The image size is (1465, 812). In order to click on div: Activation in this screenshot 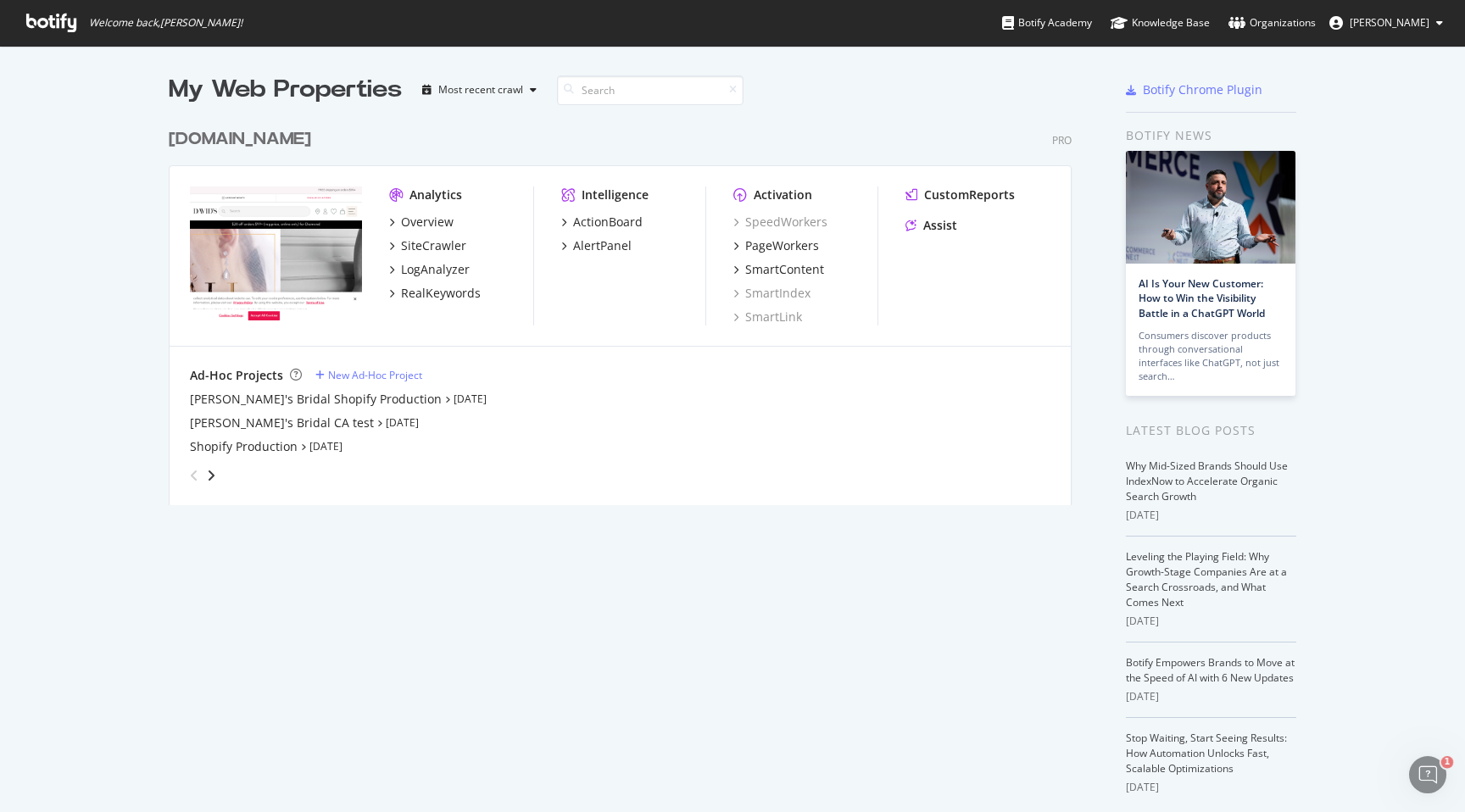, I will do `click(782, 195)`.